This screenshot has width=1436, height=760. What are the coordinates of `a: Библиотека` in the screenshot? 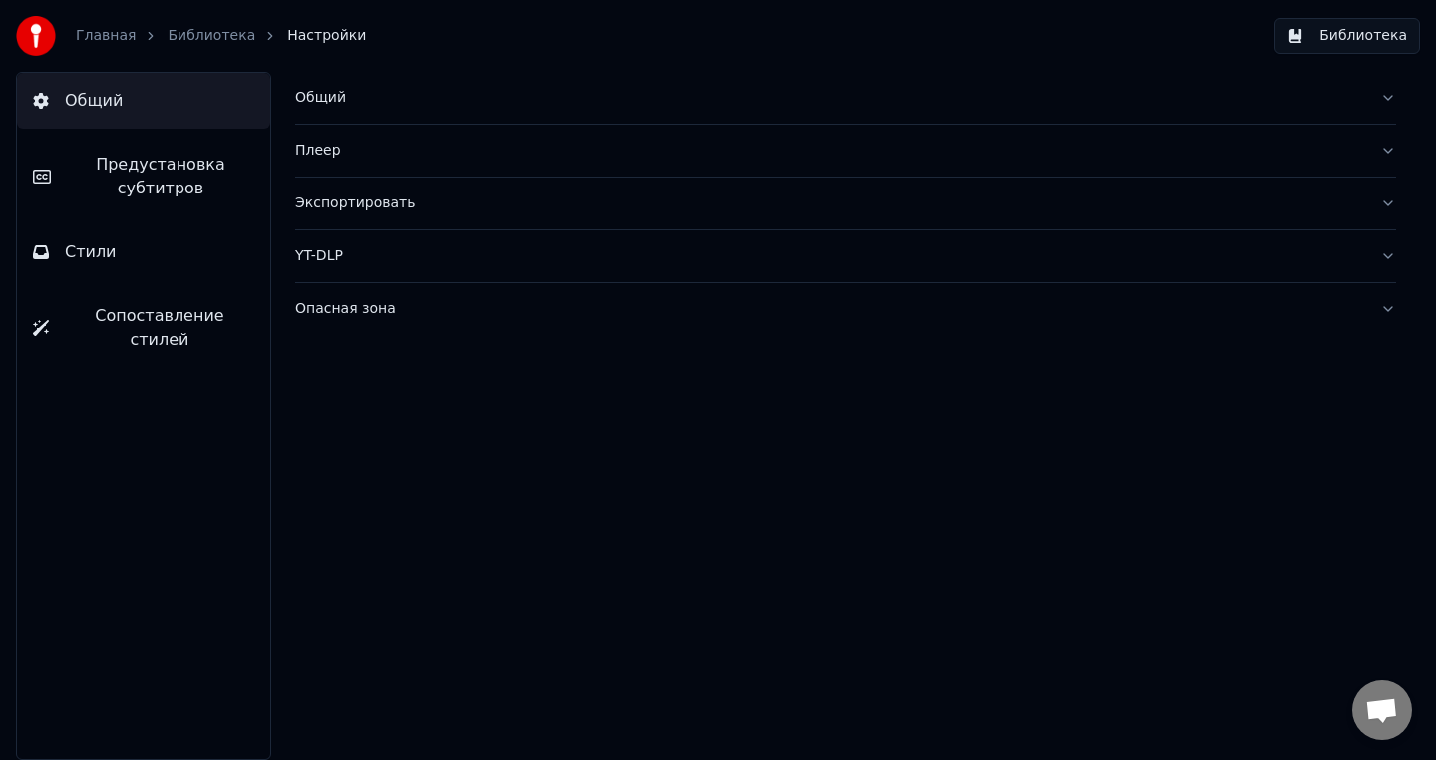 It's located at (211, 36).